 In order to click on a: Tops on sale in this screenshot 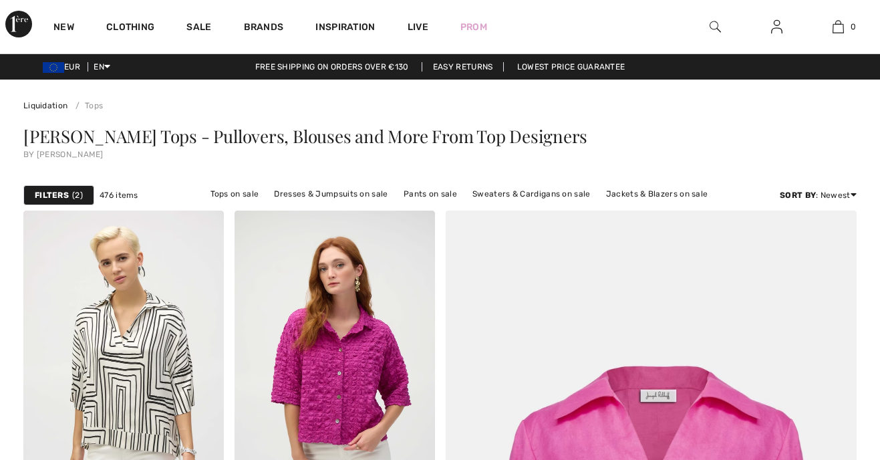, I will do `click(235, 194)`.